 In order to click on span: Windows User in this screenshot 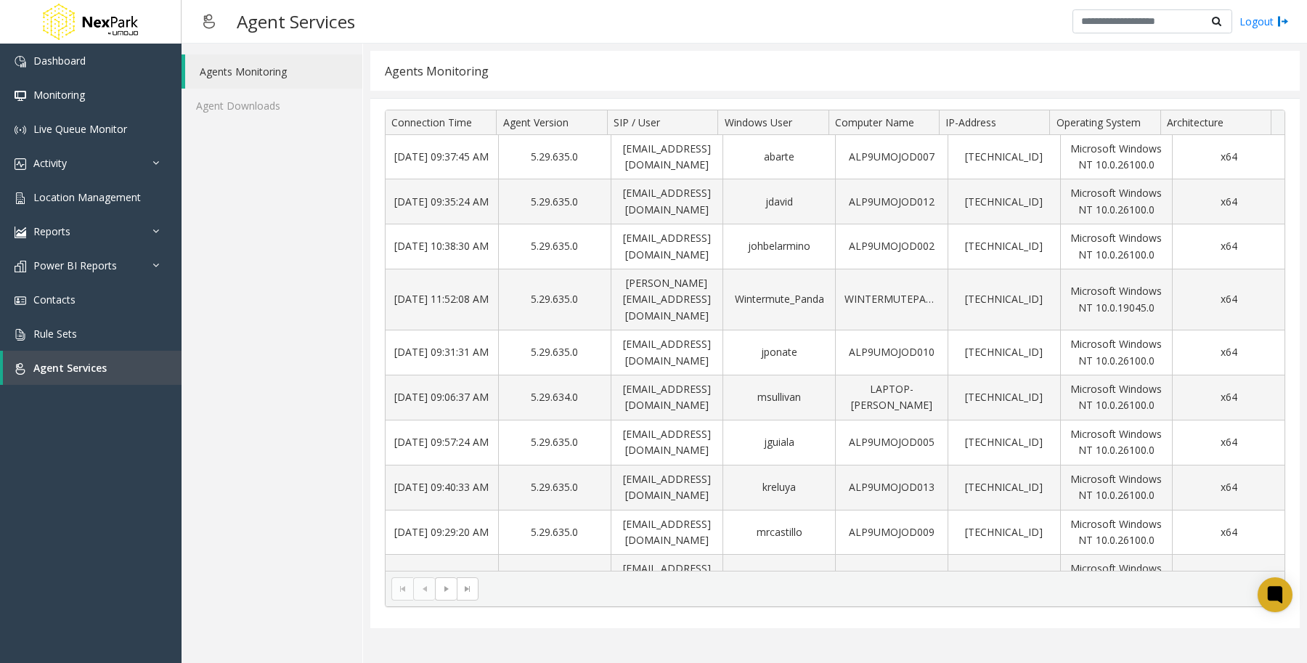, I will do `click(758, 122)`.